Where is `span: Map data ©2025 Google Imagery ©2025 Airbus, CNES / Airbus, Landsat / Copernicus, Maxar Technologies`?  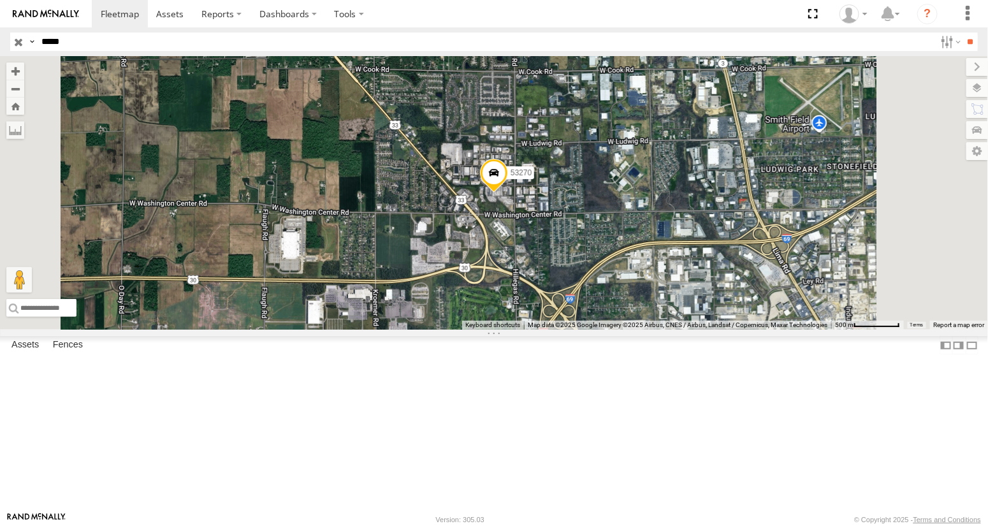
span: Map data ©2025 Google Imagery ©2025 Airbus, CNES / Airbus, Landsat / Copernicus, Maxar Technologies is located at coordinates (678, 325).